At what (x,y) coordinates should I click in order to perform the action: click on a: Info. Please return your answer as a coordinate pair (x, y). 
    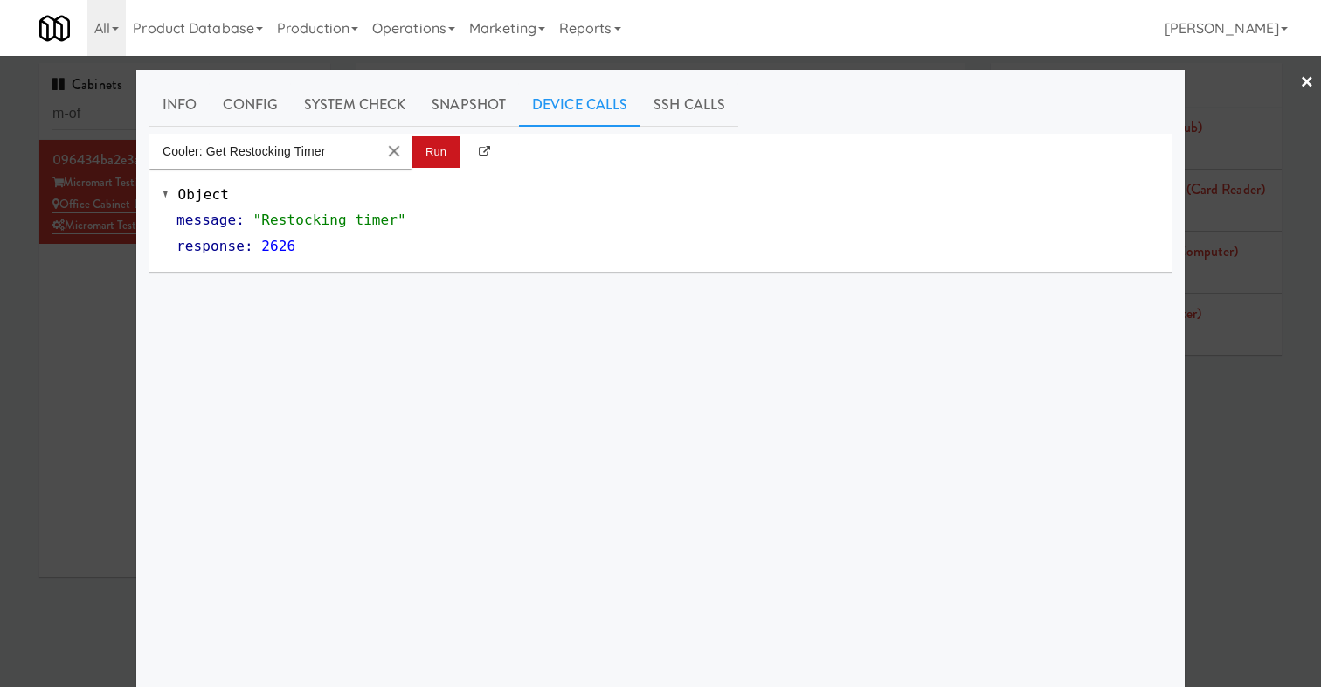
    Looking at the image, I should click on (179, 105).